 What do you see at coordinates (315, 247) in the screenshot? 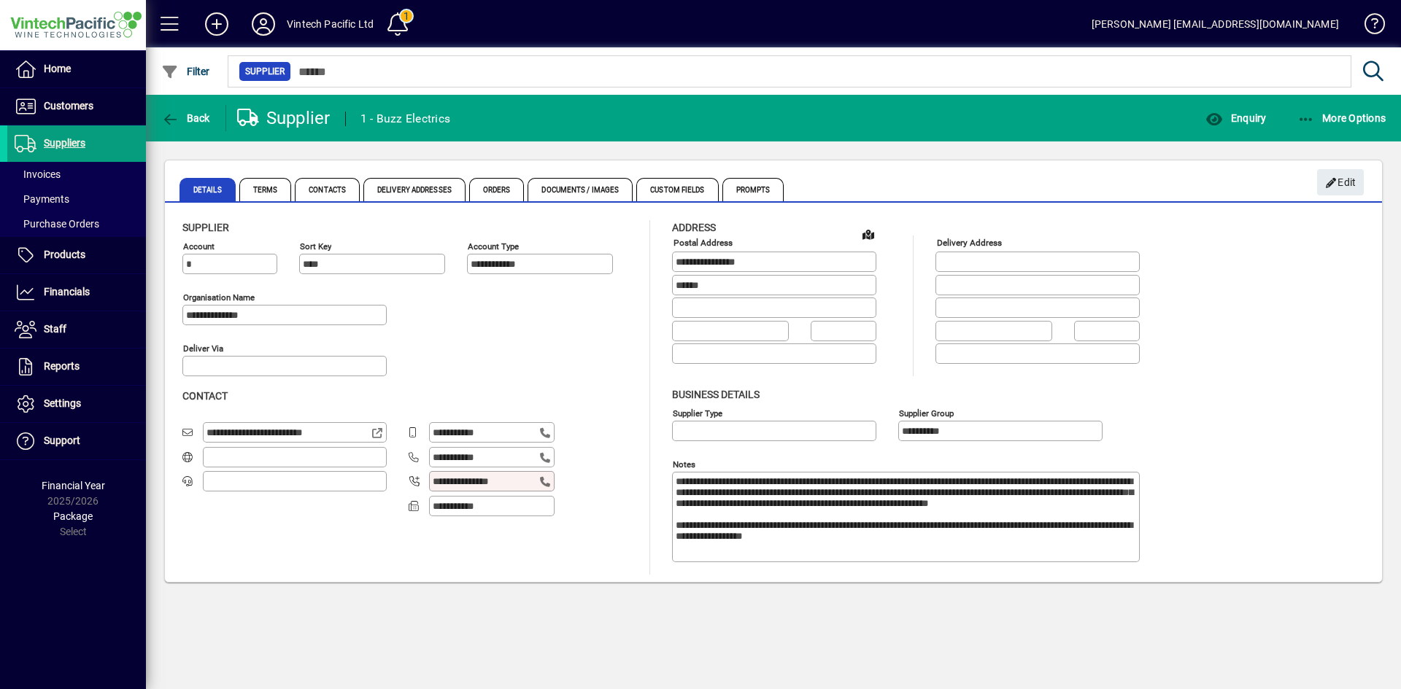
I see `mat-label: Sort key` at bounding box center [315, 247].